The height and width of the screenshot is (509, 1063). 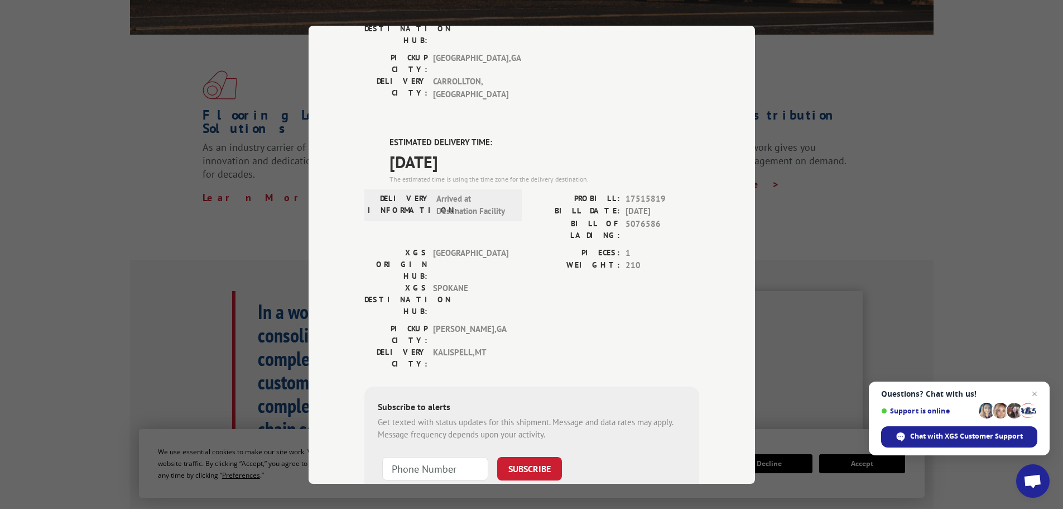 What do you see at coordinates (1035, 394) in the screenshot?
I see `span: Close chat` at bounding box center [1035, 394].